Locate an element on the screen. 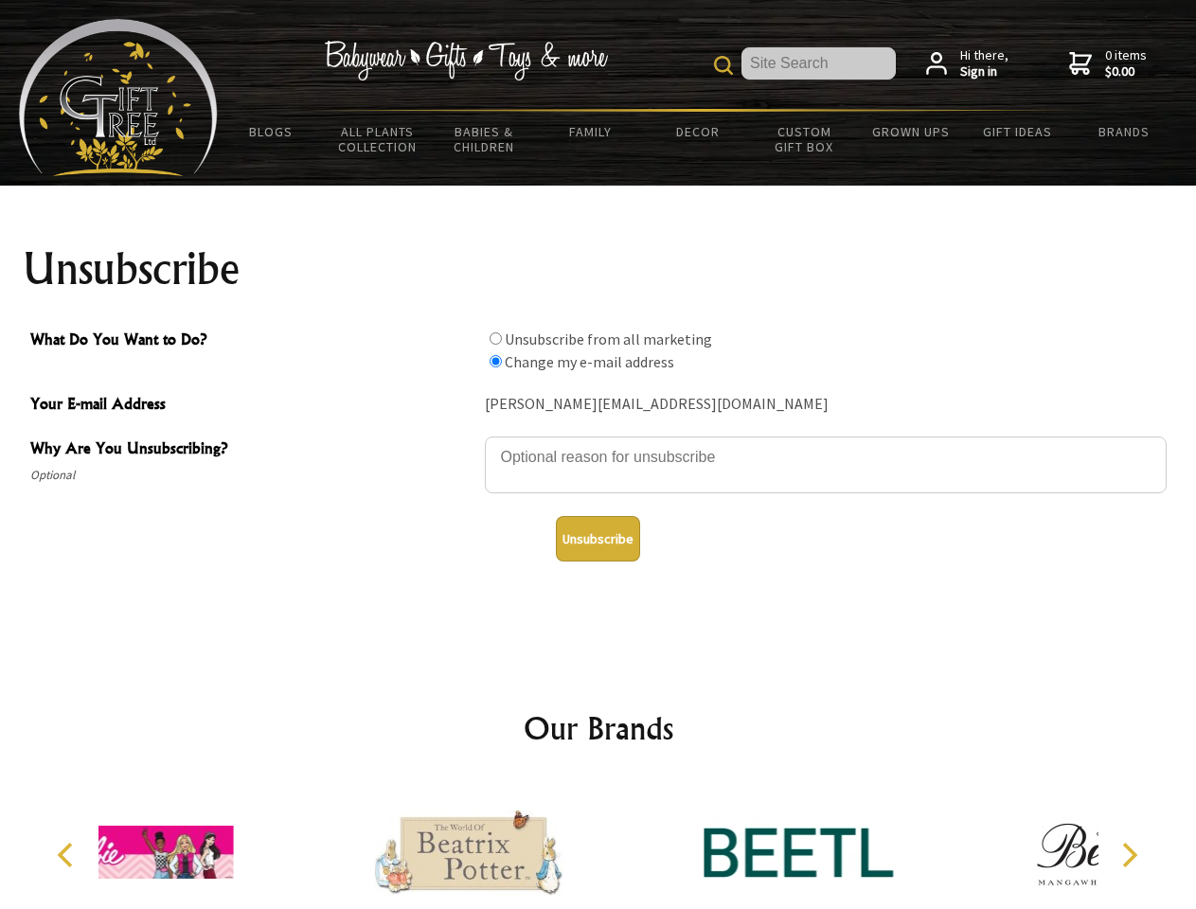  a: Custom Gift Box is located at coordinates (804, 139).